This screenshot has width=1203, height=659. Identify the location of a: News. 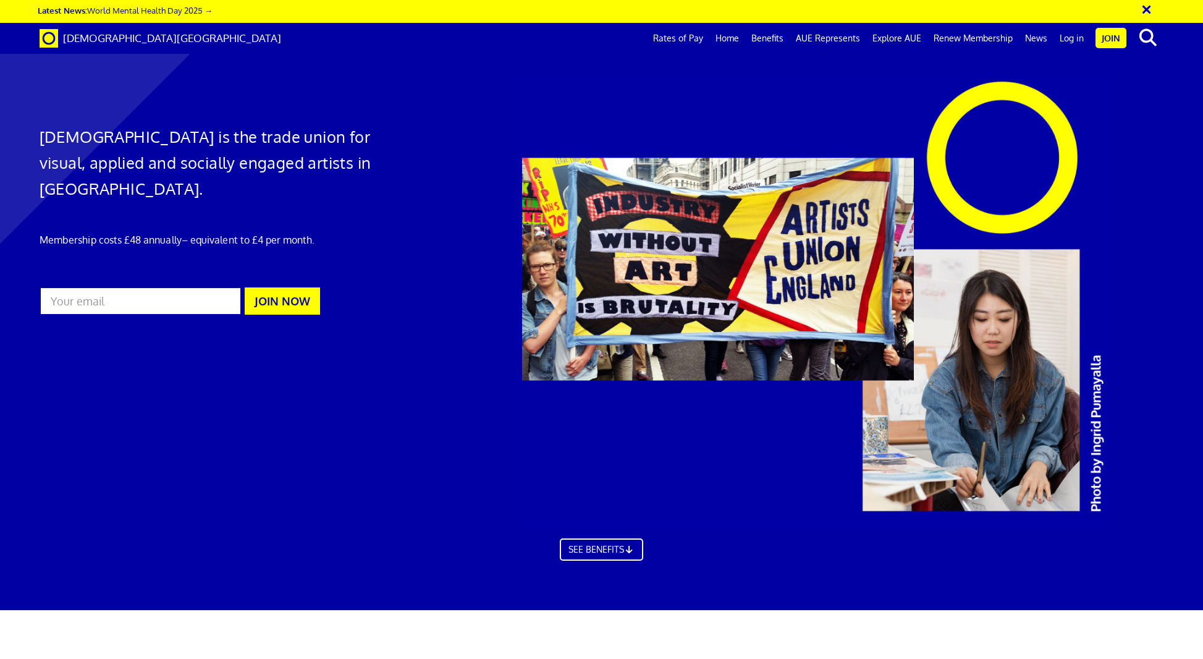
(1036, 38).